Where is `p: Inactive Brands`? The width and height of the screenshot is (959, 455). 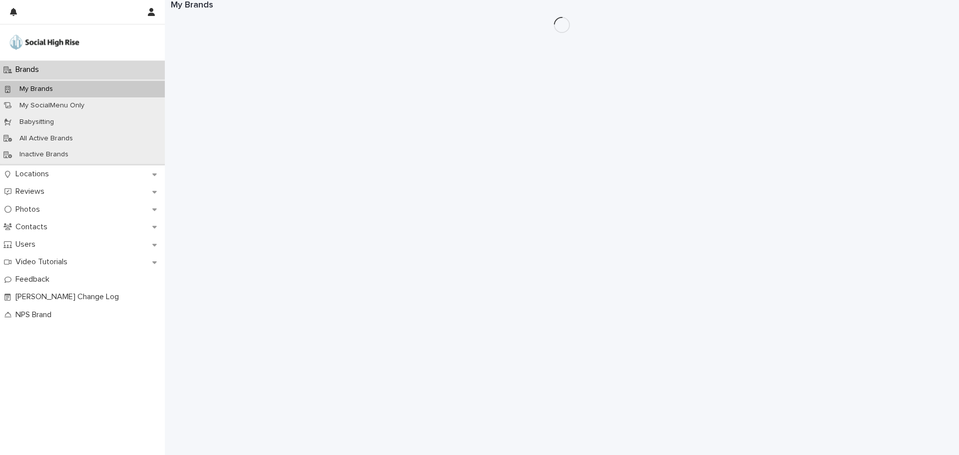
p: Inactive Brands is located at coordinates (44, 154).